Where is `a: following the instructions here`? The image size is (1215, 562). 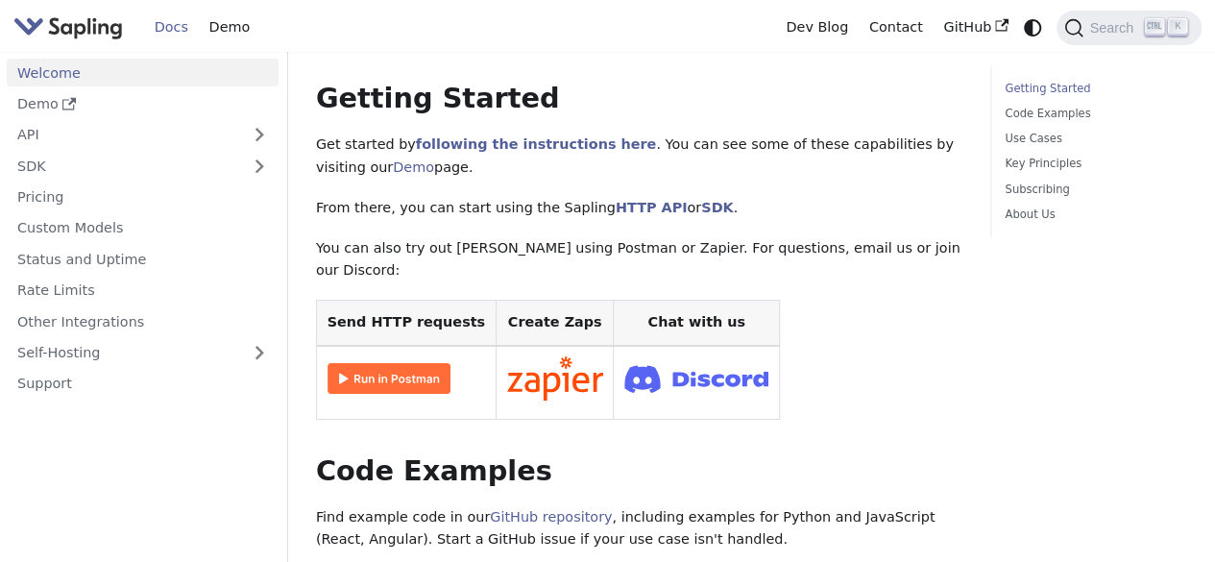 a: following the instructions here is located at coordinates (536, 144).